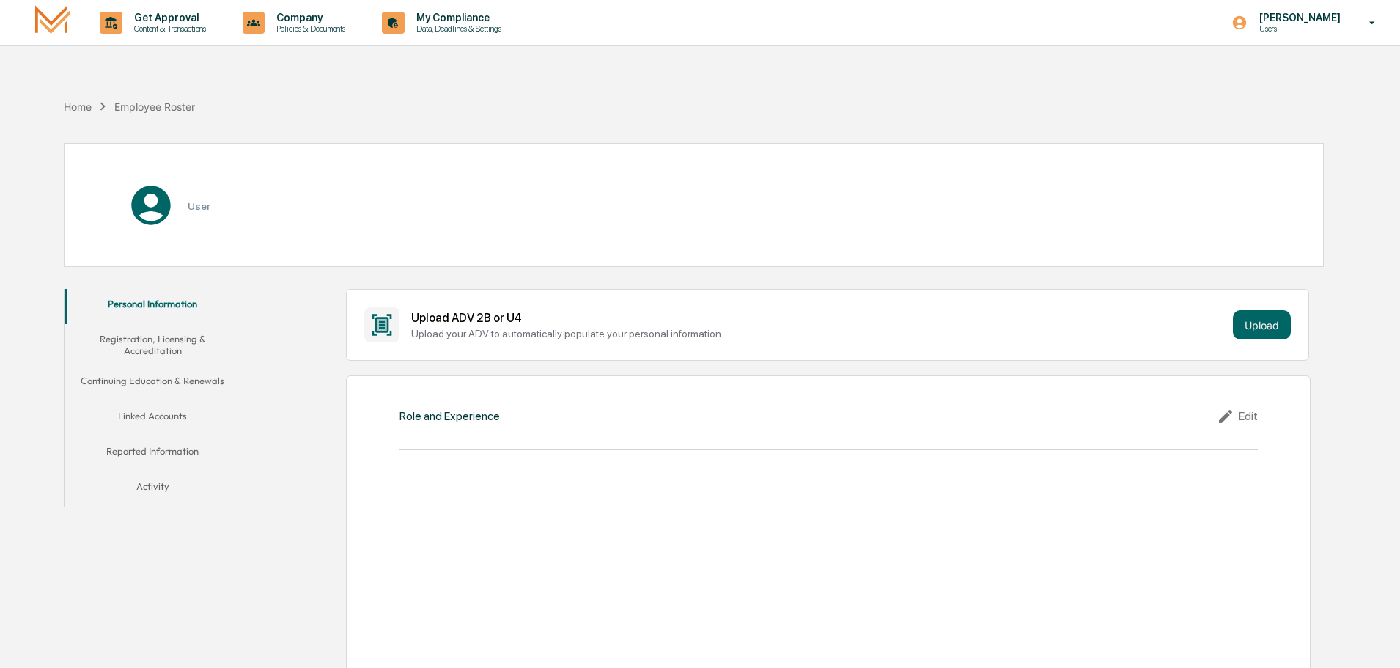 This screenshot has height=668, width=1400. What do you see at coordinates (309, 18) in the screenshot?
I see `p: Company` at bounding box center [309, 18].